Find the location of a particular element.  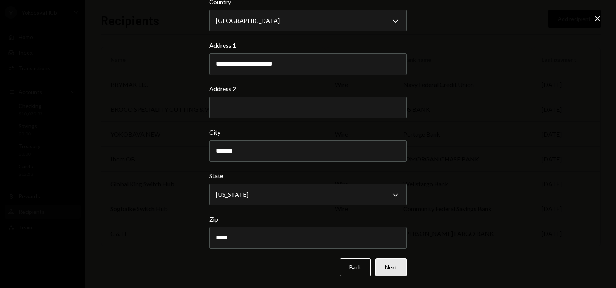

label: Address 1 is located at coordinates (308, 45).